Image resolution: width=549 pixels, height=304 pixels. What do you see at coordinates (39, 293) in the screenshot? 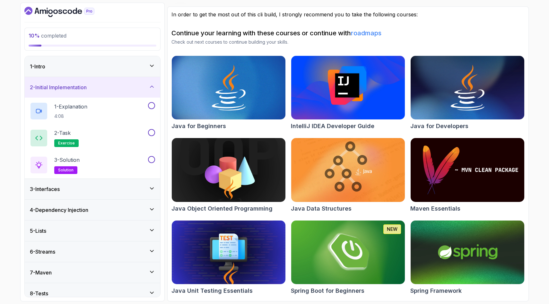
I see `h3: 8 - Tests` at bounding box center [39, 293].